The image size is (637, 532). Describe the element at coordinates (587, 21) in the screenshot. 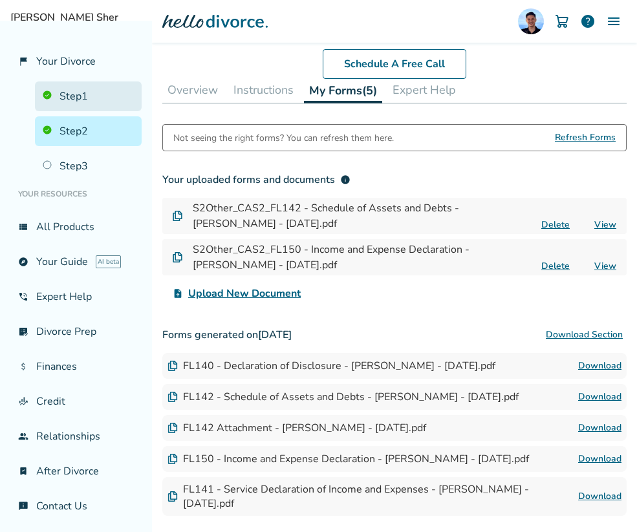

I see `a: help` at that location.